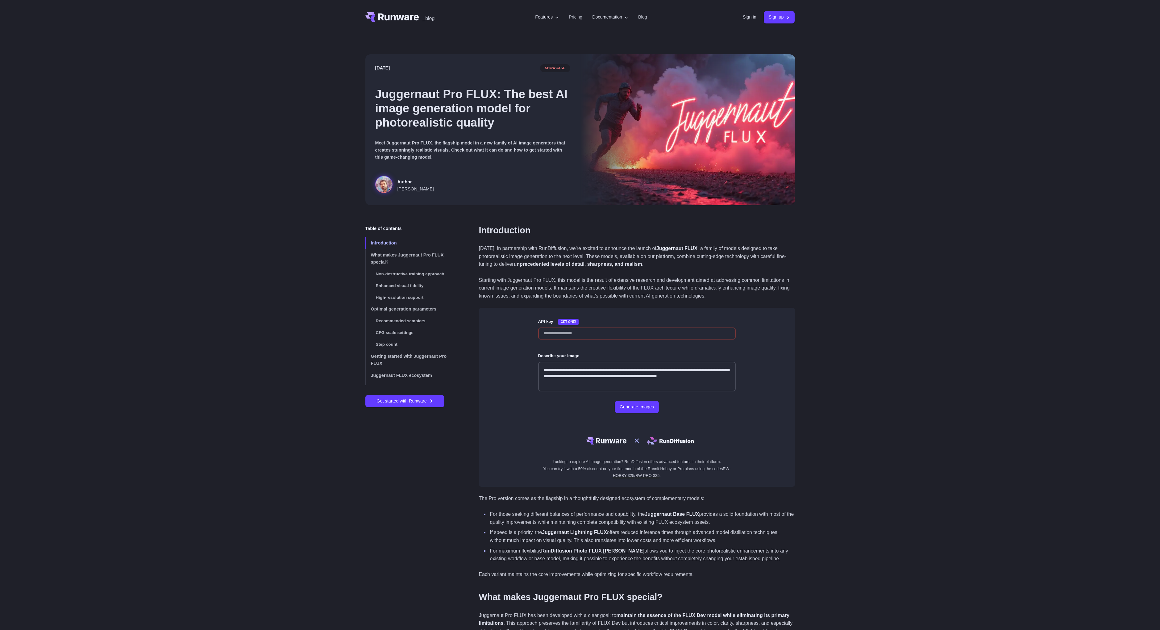 The width and height of the screenshot is (1160, 630). I want to click on strong: maintain the essence of the FLUX Dev model while eliminating its primary limitations, so click(634, 619).